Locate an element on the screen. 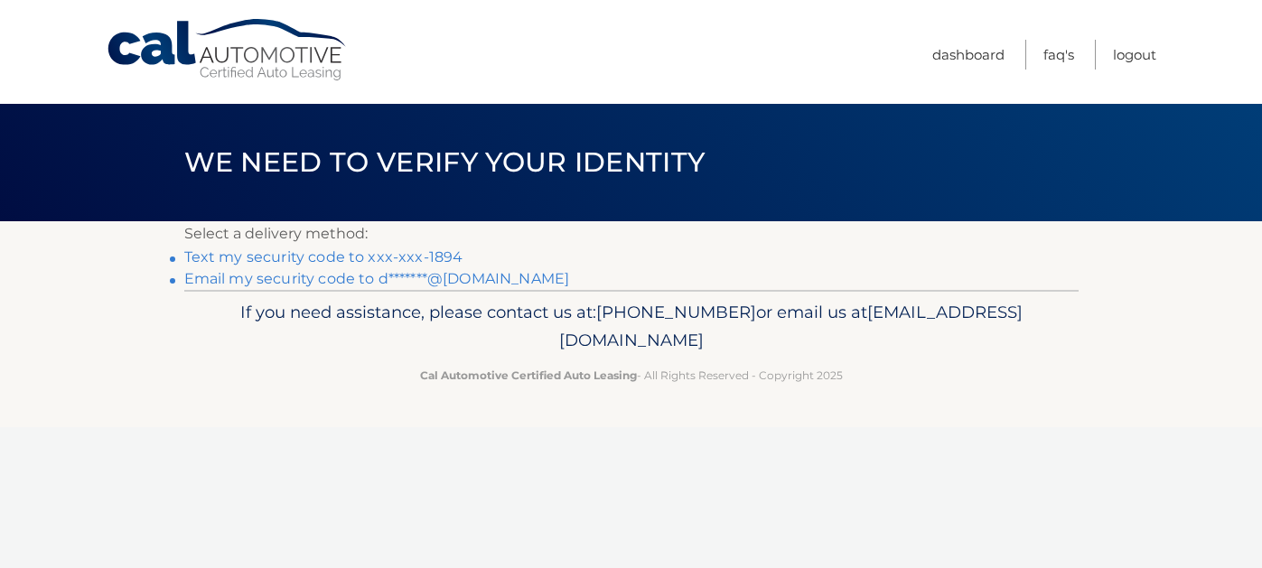 The image size is (1262, 568). strong: Cal Automotive Certified Auto Leasing is located at coordinates (529, 375).